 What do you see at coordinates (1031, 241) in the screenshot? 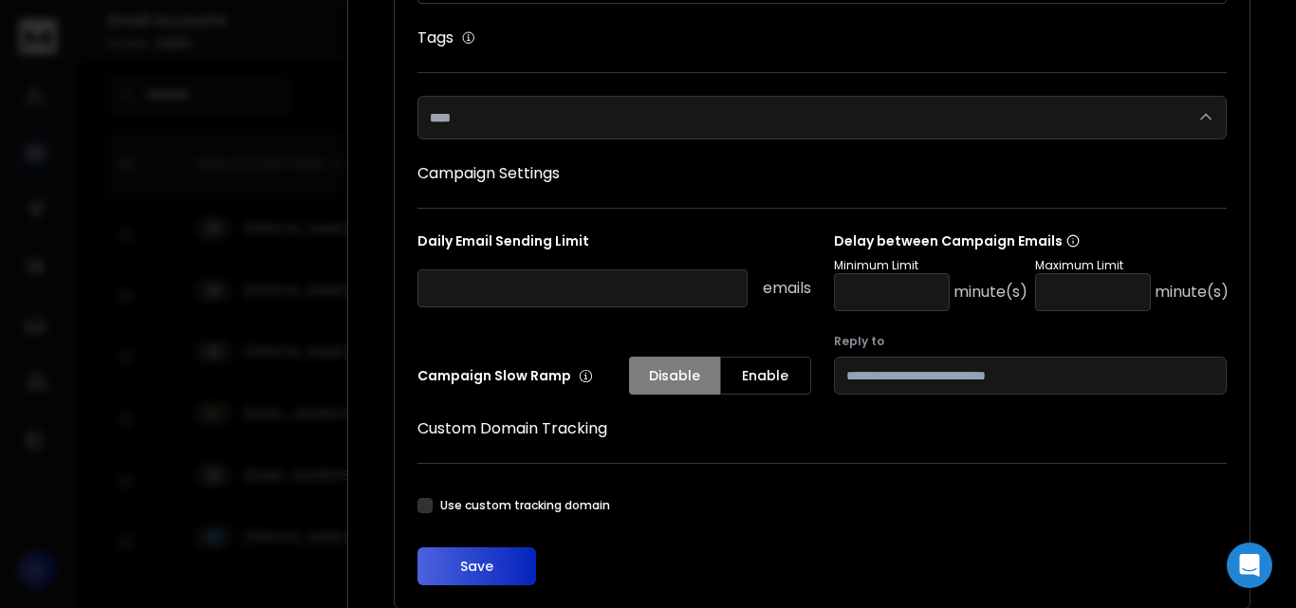
I see `p: Delay between Campaign Emails` at bounding box center [1031, 241].